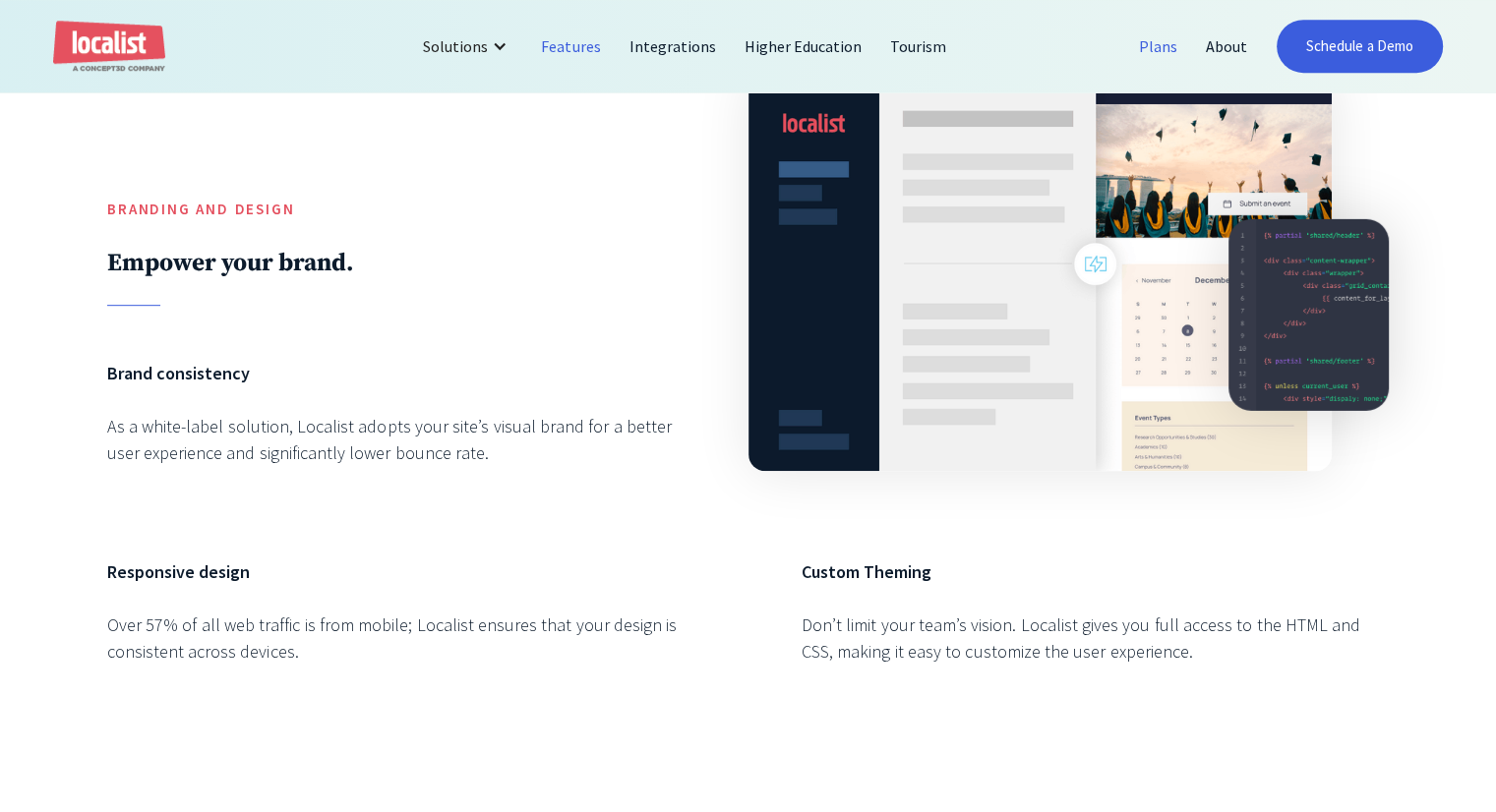 This screenshot has width=1496, height=812. Describe the element at coordinates (1159, 46) in the screenshot. I see `a: Plans` at that location.